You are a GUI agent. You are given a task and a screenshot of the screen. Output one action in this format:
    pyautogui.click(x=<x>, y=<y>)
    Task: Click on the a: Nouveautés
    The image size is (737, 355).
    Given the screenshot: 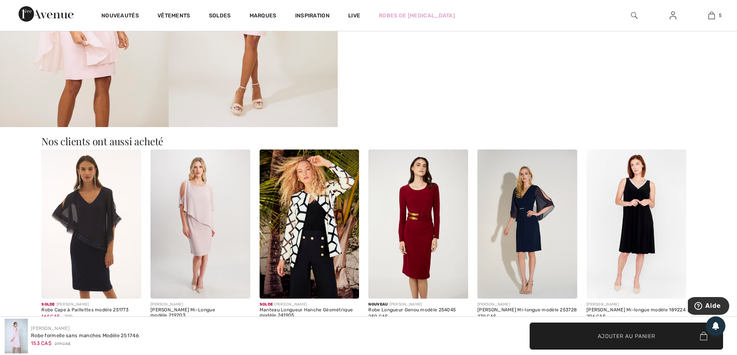 What is the action you would take?
    pyautogui.click(x=120, y=16)
    